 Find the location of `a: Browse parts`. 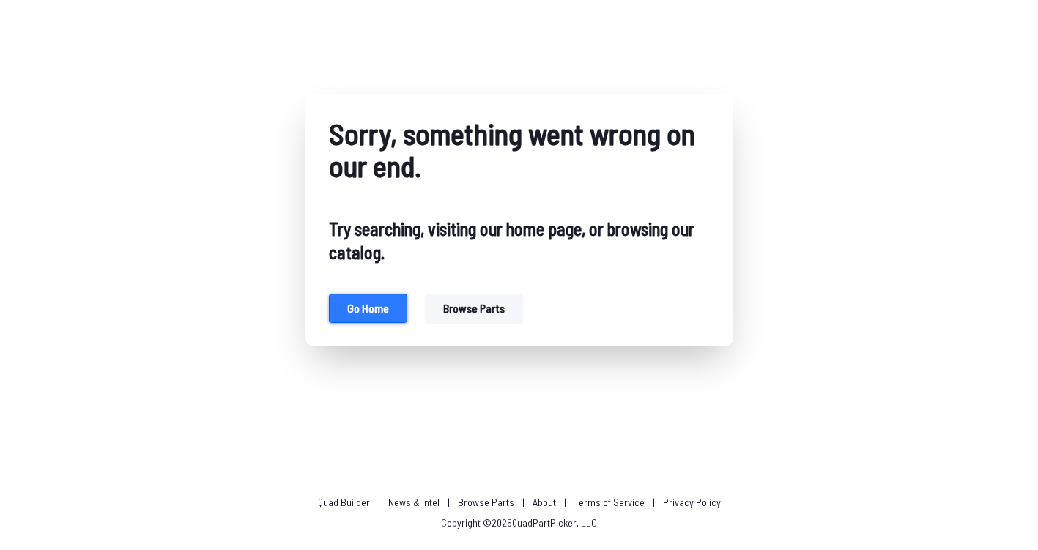

a: Browse parts is located at coordinates (474, 308).